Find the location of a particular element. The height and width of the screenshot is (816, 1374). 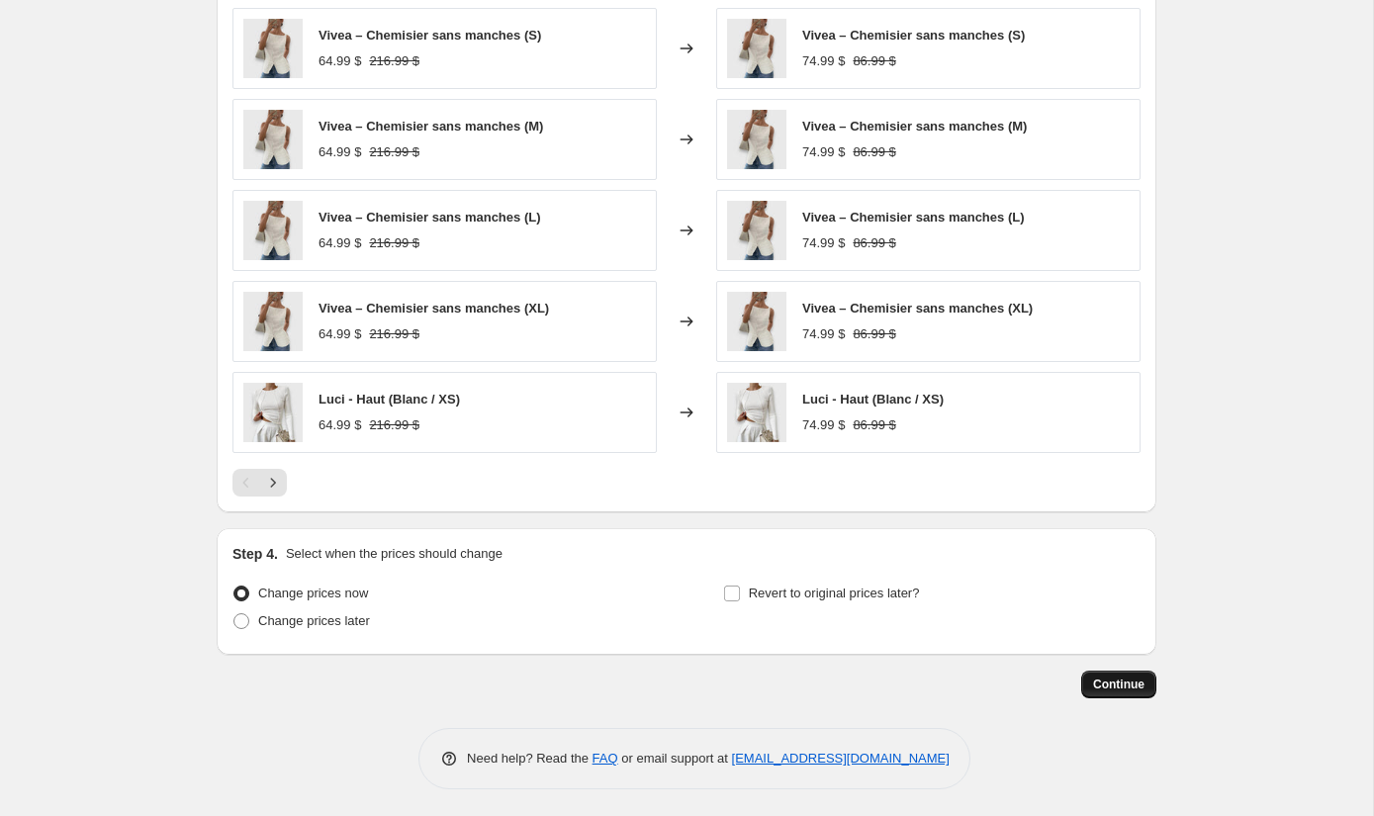

h2: Step 4. is located at coordinates (255, 554).